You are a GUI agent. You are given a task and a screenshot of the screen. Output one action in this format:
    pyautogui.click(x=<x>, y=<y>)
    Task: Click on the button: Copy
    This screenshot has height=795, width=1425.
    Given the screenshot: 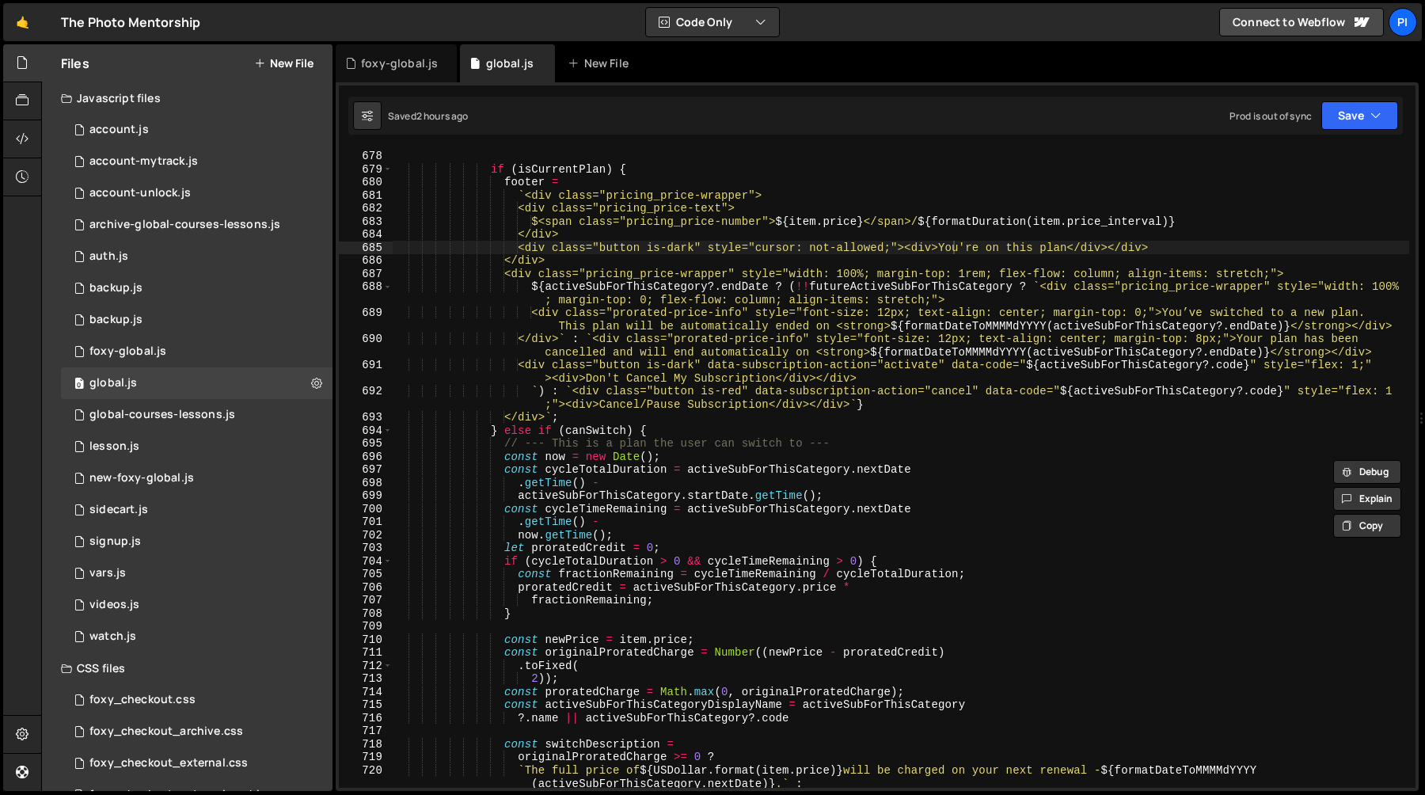 What is the action you would take?
    pyautogui.click(x=1367, y=526)
    